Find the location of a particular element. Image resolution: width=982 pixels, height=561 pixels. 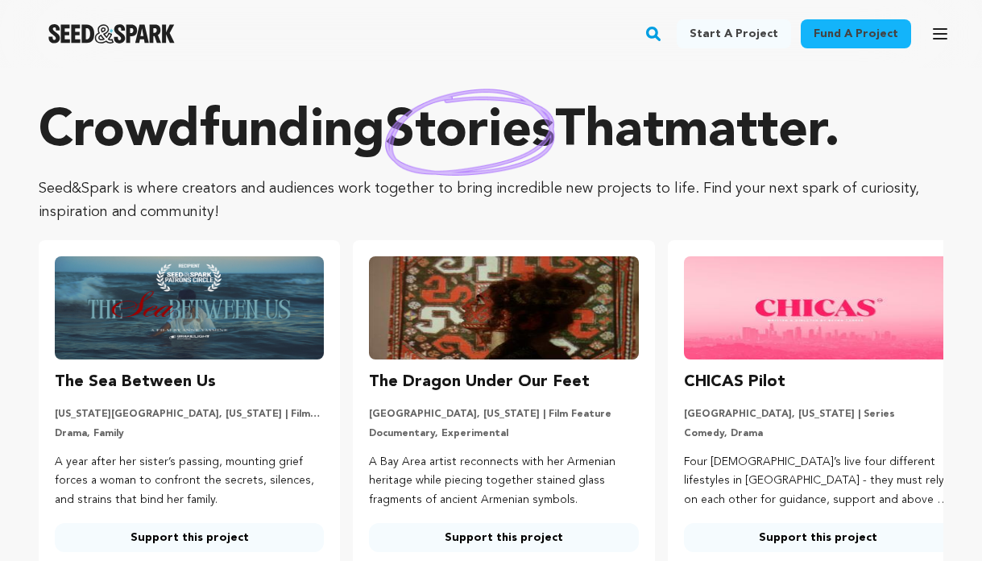

h3: CHICAS Pilot is located at coordinates (735, 382).